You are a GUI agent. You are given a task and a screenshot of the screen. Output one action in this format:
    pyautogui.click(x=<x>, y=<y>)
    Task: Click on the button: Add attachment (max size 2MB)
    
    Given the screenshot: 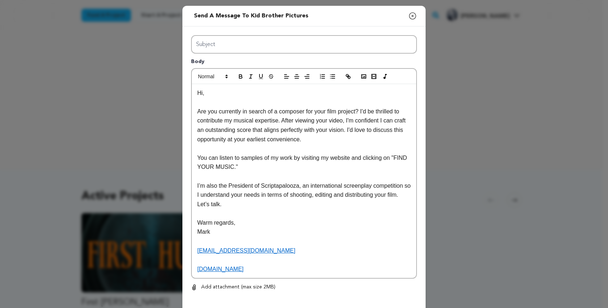 What is the action you would take?
    pyautogui.click(x=233, y=287)
    